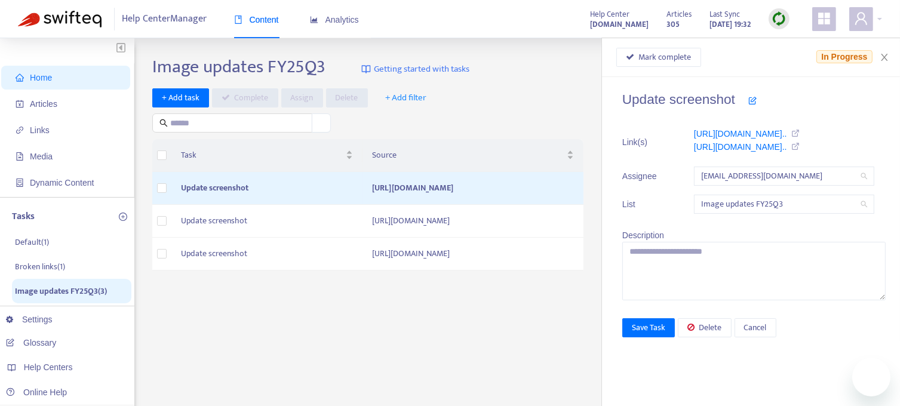  What do you see at coordinates (32, 242) in the screenshot?
I see `p: Default ( 1 )` at bounding box center [32, 242].